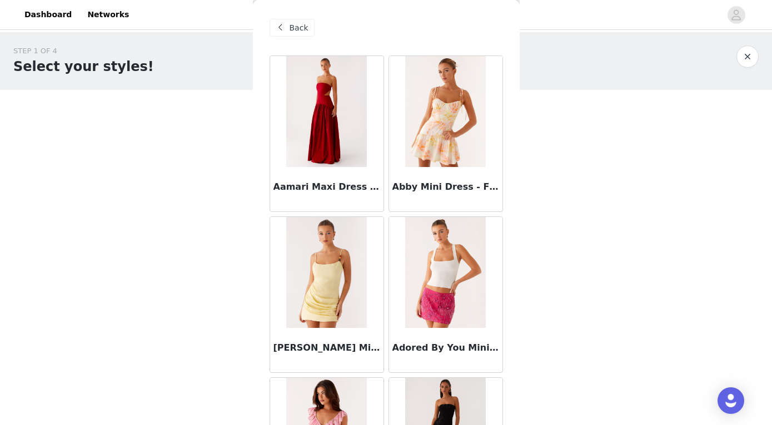 This screenshot has width=772, height=425. Describe the element at coordinates (730, 401) in the screenshot. I see `div: Open Intercom Messenger` at that location.